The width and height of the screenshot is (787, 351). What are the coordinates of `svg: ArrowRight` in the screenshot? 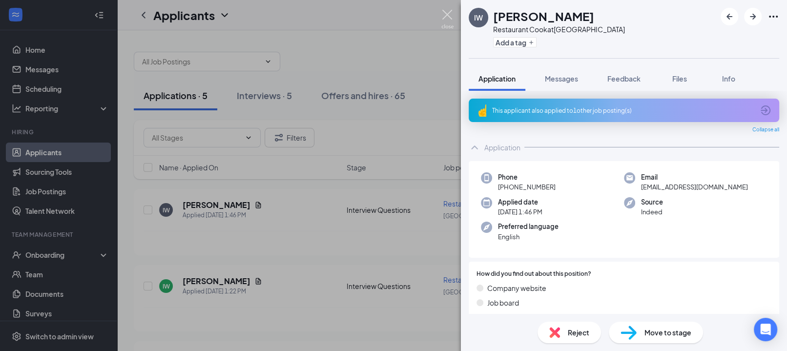 It's located at (753, 17).